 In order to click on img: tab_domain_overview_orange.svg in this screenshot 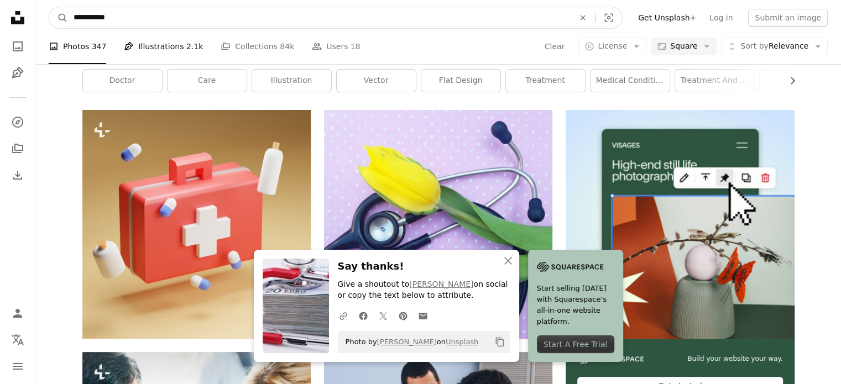, I will do `click(34, 69)`.